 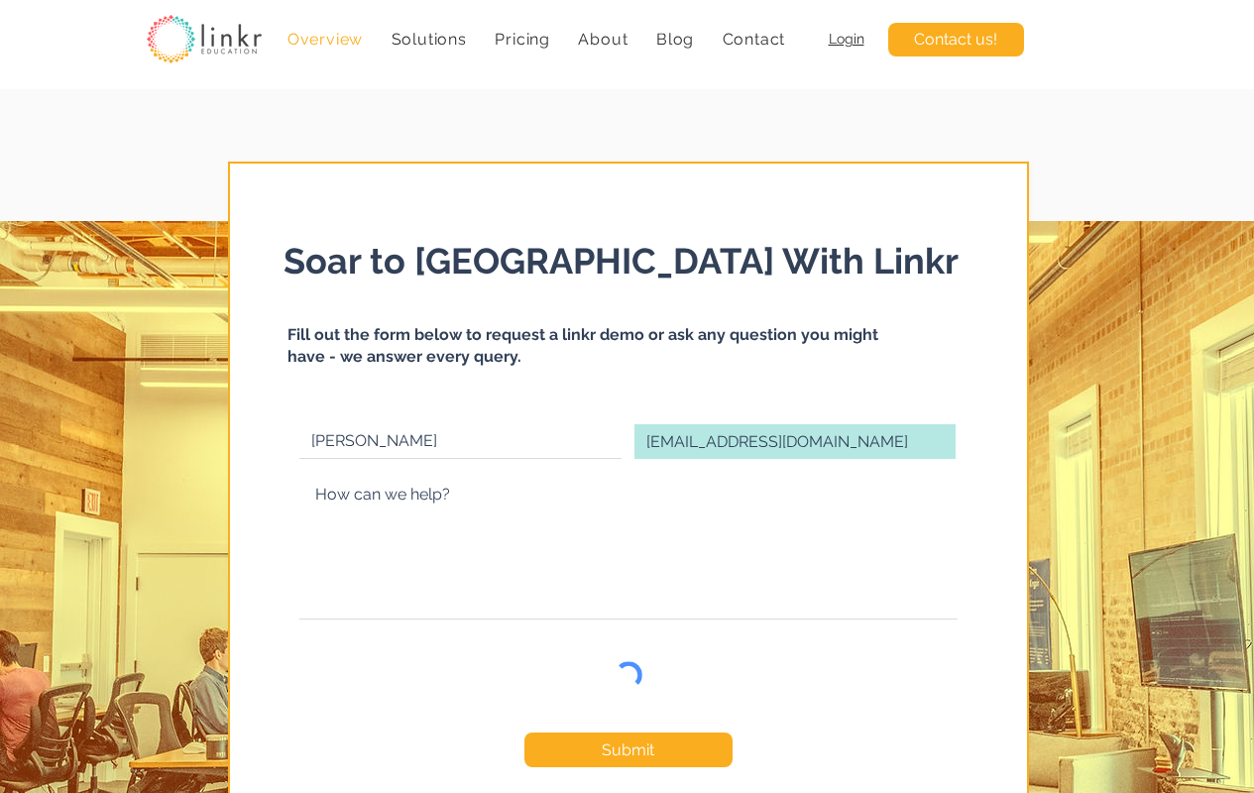 I want to click on span: Overview, so click(x=325, y=39).